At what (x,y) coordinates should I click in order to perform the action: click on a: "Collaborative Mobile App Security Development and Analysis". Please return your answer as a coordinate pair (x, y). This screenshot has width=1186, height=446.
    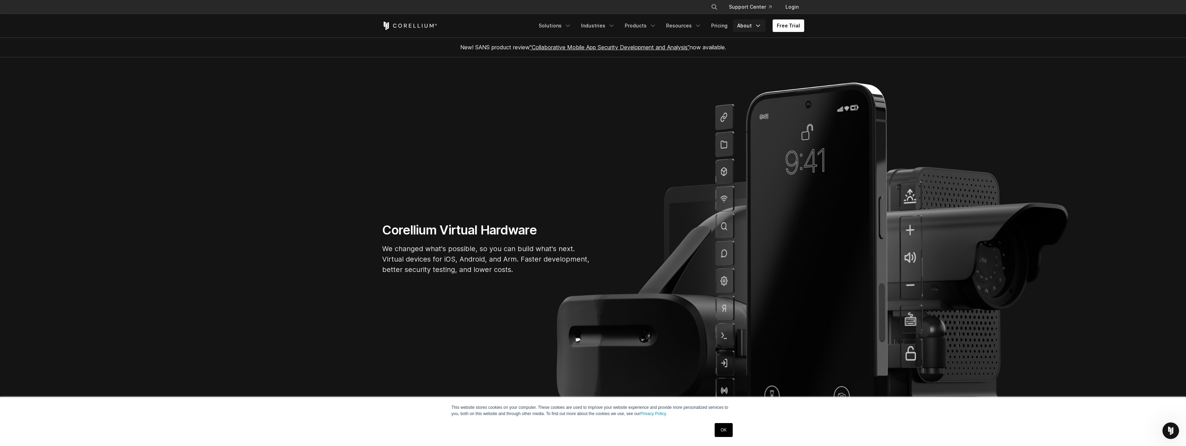
    Looking at the image, I should click on (610, 47).